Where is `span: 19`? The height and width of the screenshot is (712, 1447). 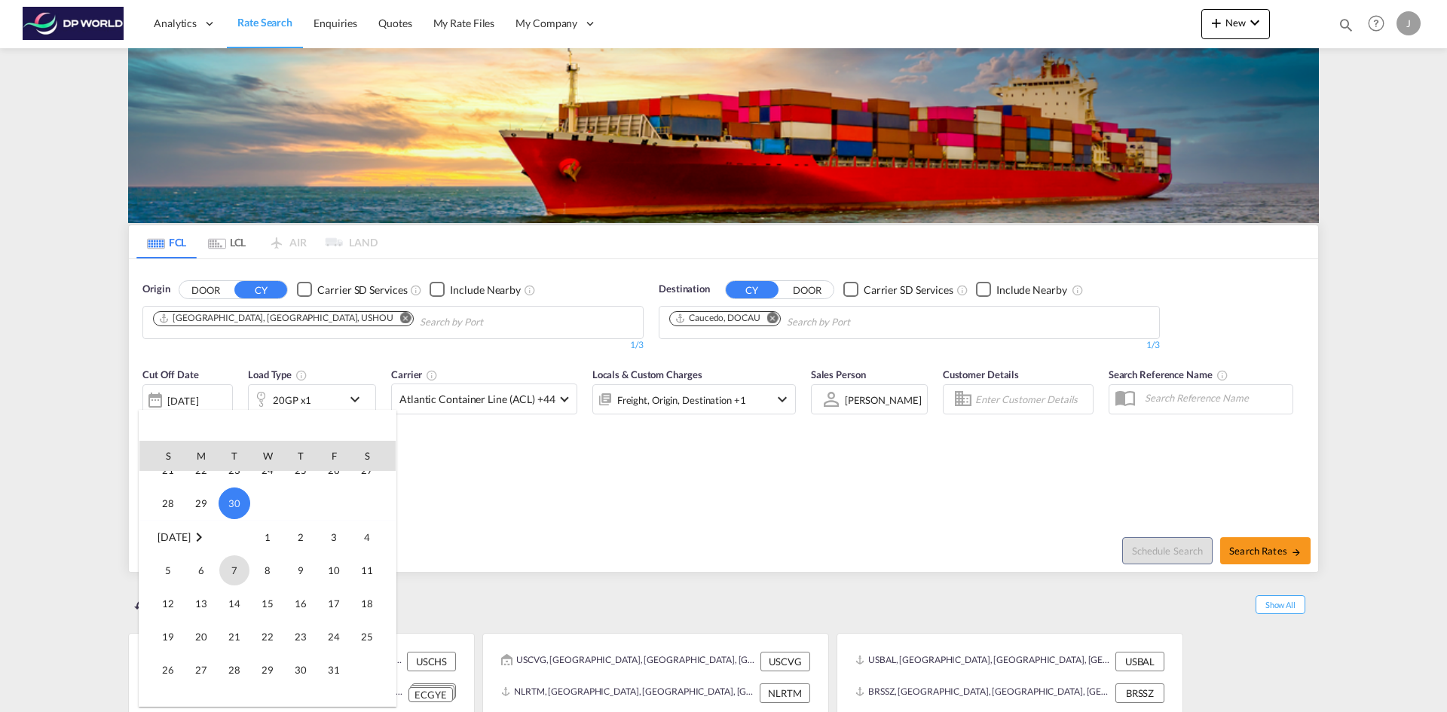 span: 19 is located at coordinates (168, 637).